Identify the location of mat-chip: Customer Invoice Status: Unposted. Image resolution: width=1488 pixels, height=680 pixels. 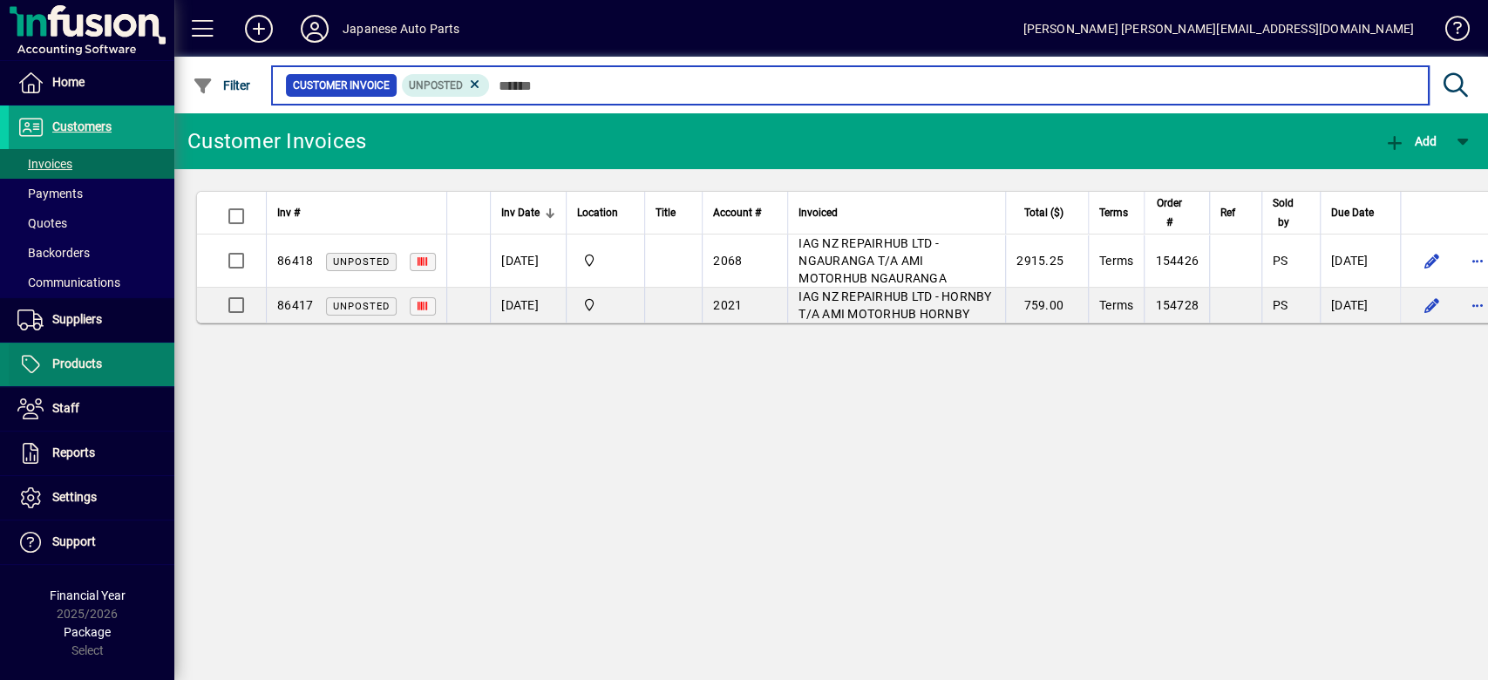
(445, 85).